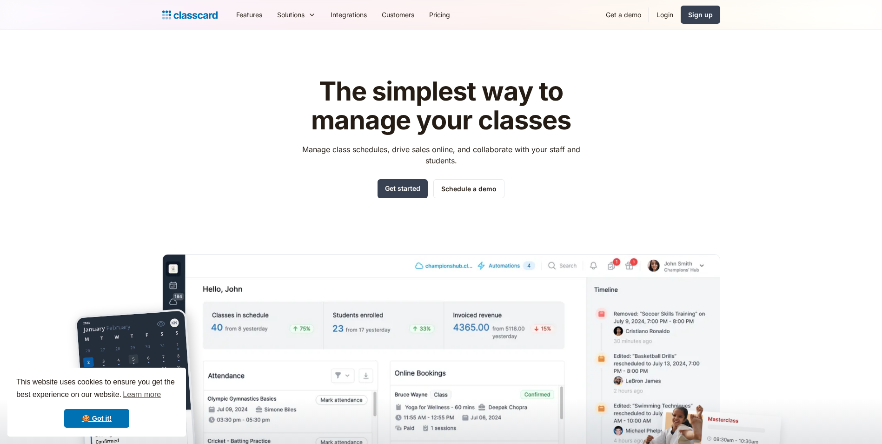 This screenshot has width=882, height=444. I want to click on a: home, so click(190, 15).